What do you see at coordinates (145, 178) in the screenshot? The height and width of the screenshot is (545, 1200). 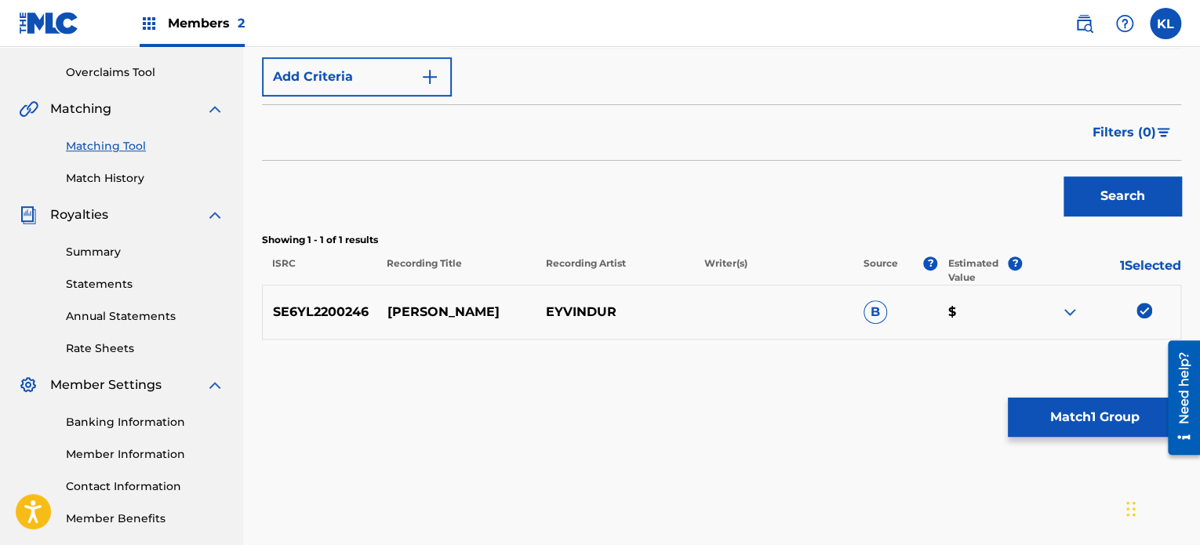 I see `a: Match History` at bounding box center [145, 178].